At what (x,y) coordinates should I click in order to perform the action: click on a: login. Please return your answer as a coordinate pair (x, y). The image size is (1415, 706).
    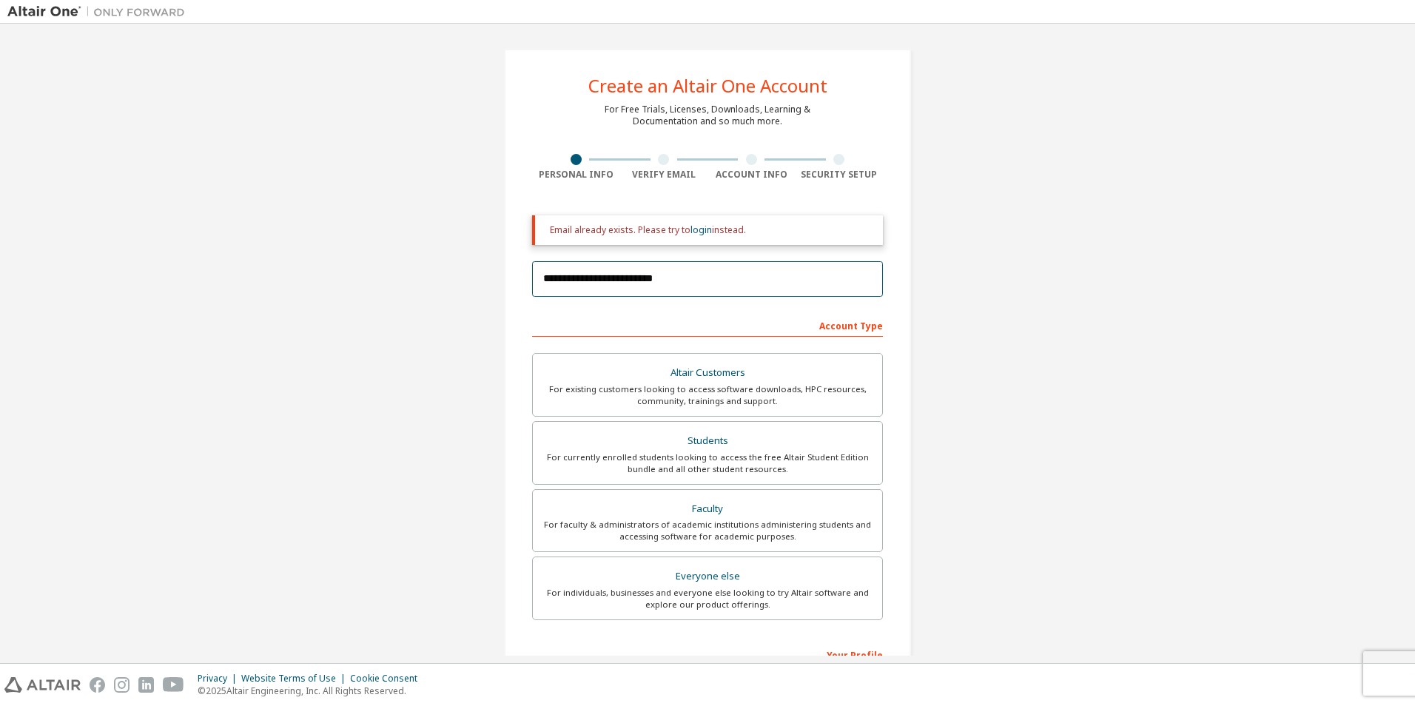
    Looking at the image, I should click on (701, 229).